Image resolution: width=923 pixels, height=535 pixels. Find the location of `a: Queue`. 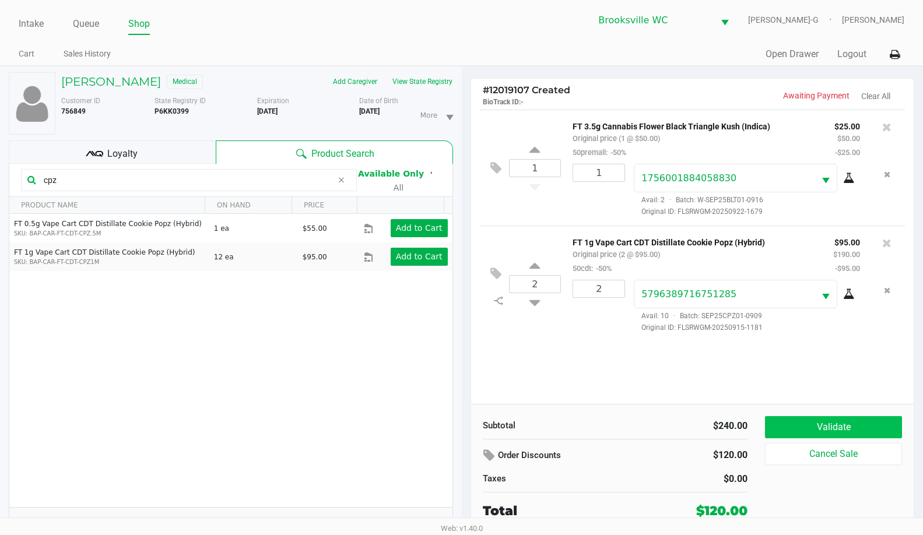

a: Queue is located at coordinates (86, 24).